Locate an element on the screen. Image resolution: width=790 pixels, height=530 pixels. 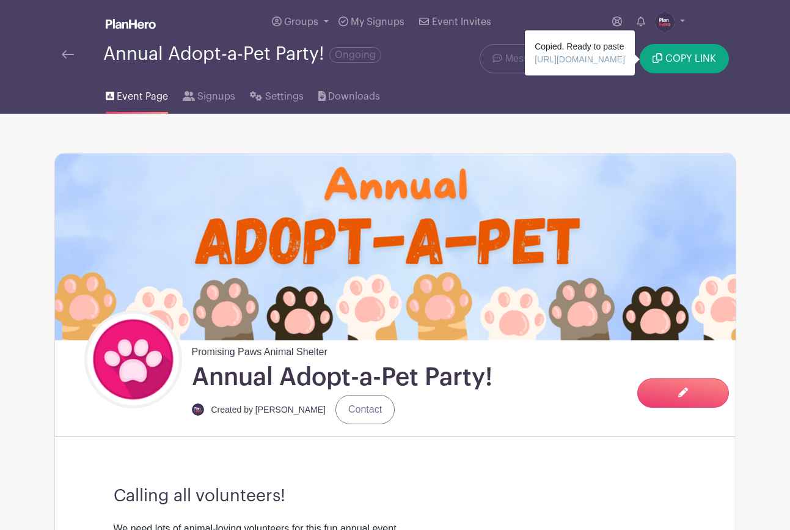
h3: Calling all volunteers! is located at coordinates (395, 496).